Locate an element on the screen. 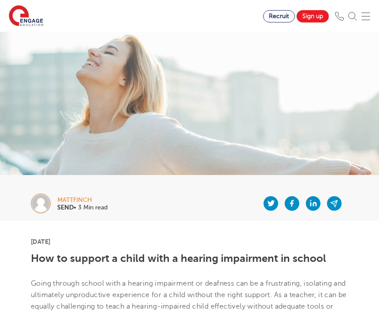 This screenshot has height=313, width=379. a: Sign up is located at coordinates (312, 16).